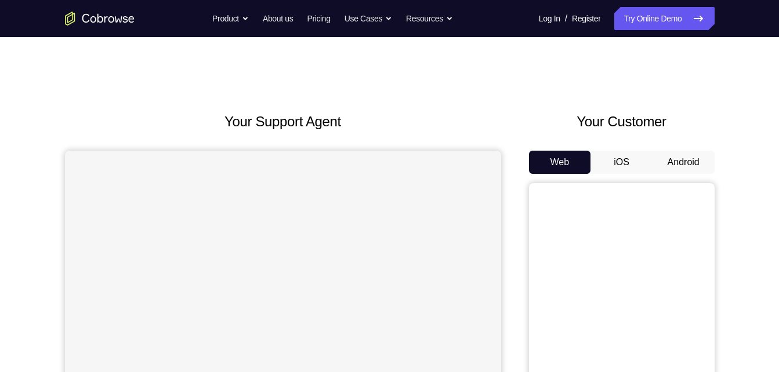 The image size is (779, 372). Describe the element at coordinates (586, 19) in the screenshot. I see `a: Register` at that location.